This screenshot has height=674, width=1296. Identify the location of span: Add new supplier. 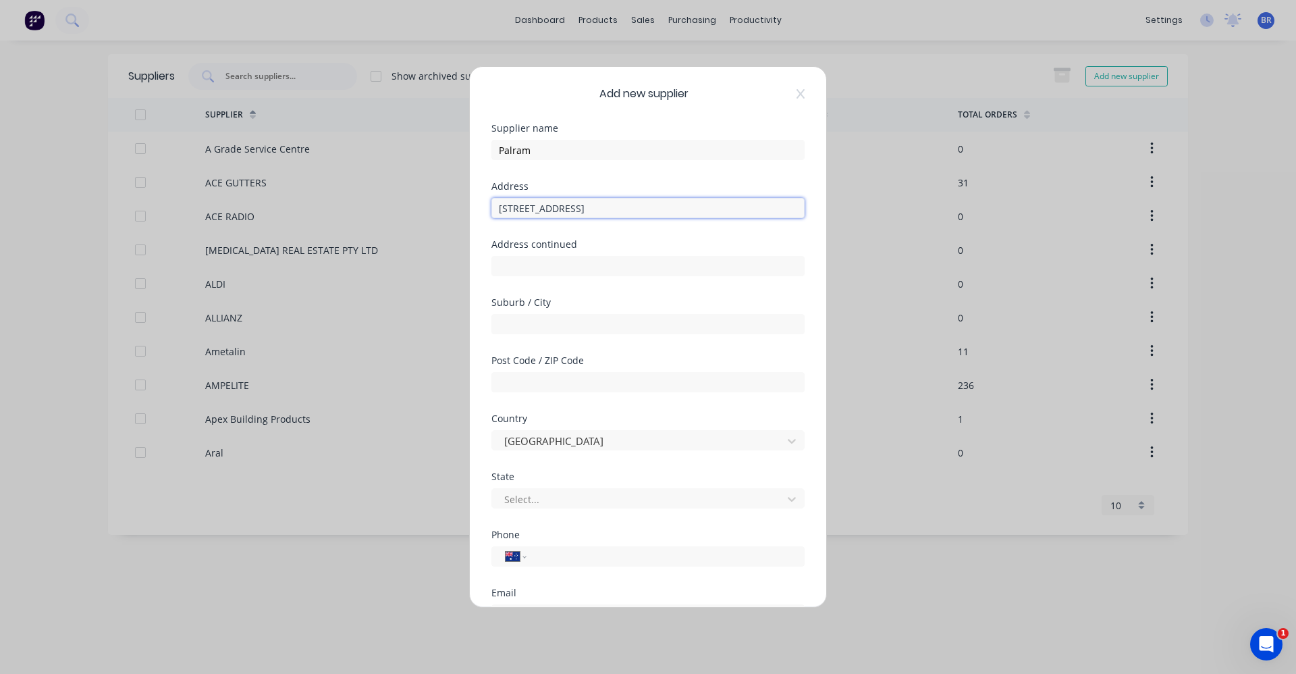
(644, 94).